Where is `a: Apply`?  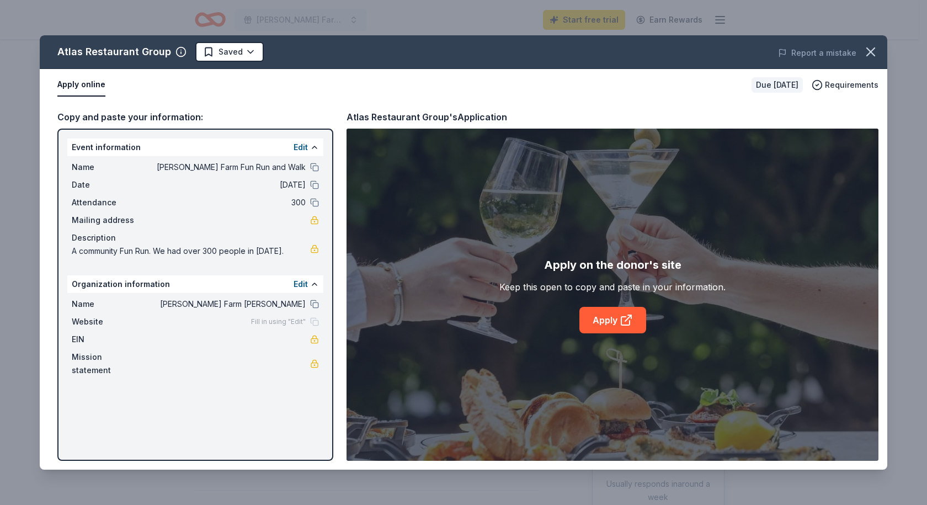 a: Apply is located at coordinates (612, 320).